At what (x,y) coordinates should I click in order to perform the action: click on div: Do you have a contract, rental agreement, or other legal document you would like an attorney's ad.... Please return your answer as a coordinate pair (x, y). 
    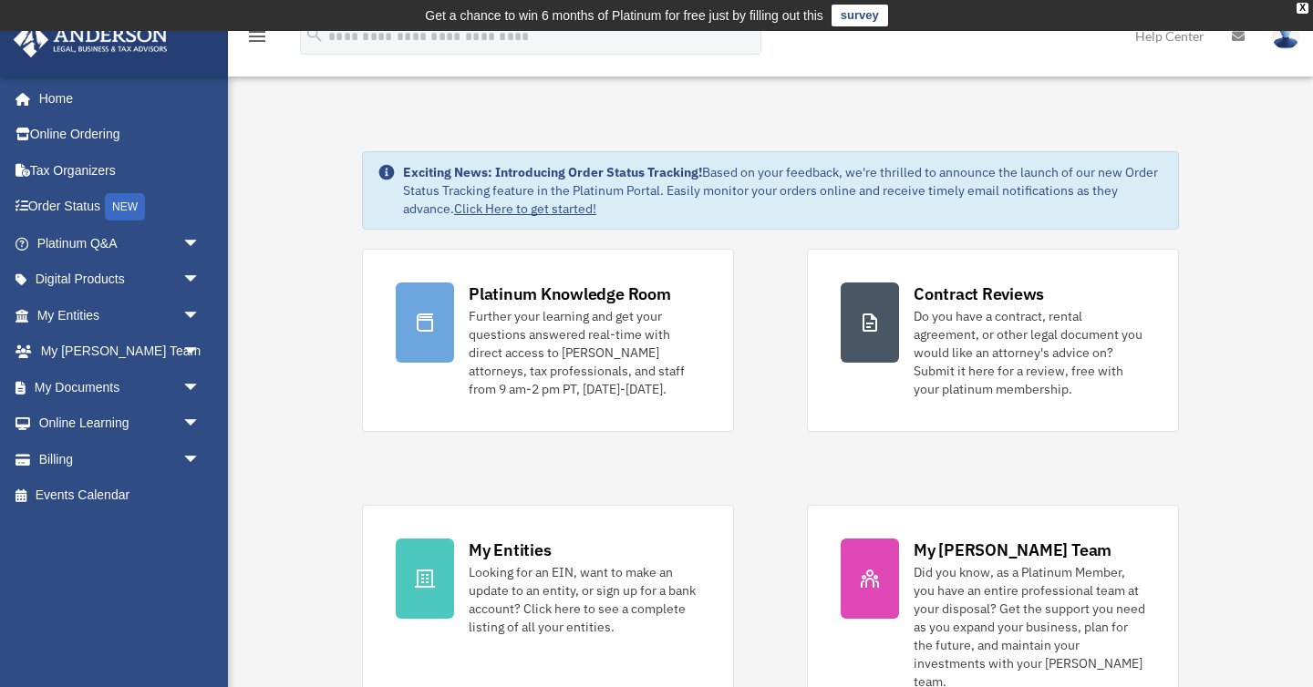
    Looking at the image, I should click on (1029, 353).